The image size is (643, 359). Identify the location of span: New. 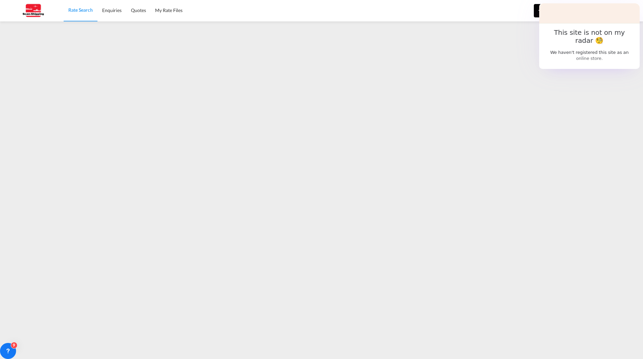
(548, 10).